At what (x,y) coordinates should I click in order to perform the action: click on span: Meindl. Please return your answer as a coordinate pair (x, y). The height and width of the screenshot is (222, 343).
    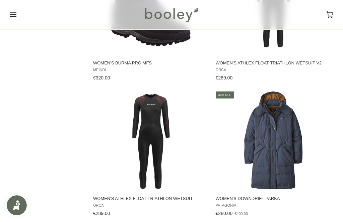
    Looking at the image, I should click on (151, 70).